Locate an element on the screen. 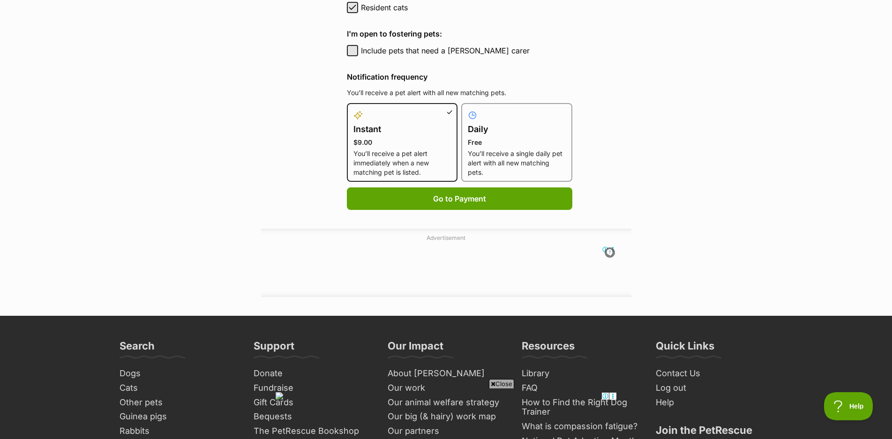  a: Gift Cards is located at coordinates (312, 403).